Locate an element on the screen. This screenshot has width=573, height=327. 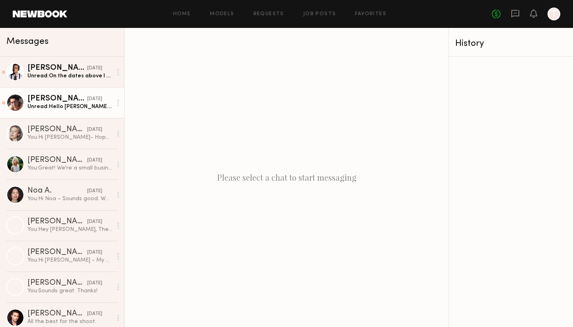
a: Favorites is located at coordinates (371, 14).